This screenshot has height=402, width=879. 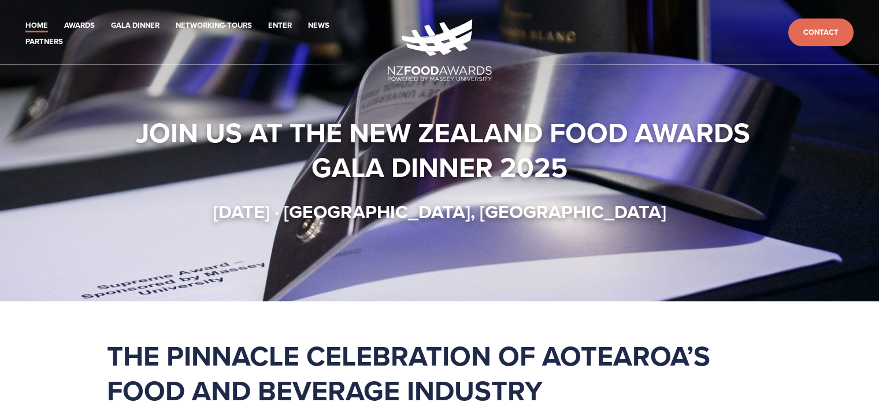 What do you see at coordinates (280, 25) in the screenshot?
I see `a: Enter` at bounding box center [280, 25].